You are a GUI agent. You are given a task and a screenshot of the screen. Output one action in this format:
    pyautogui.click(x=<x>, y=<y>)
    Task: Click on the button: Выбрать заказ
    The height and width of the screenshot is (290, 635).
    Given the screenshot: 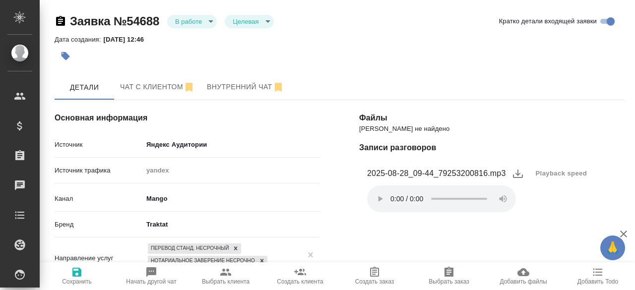 What is the action you would take?
    pyautogui.click(x=449, y=276)
    